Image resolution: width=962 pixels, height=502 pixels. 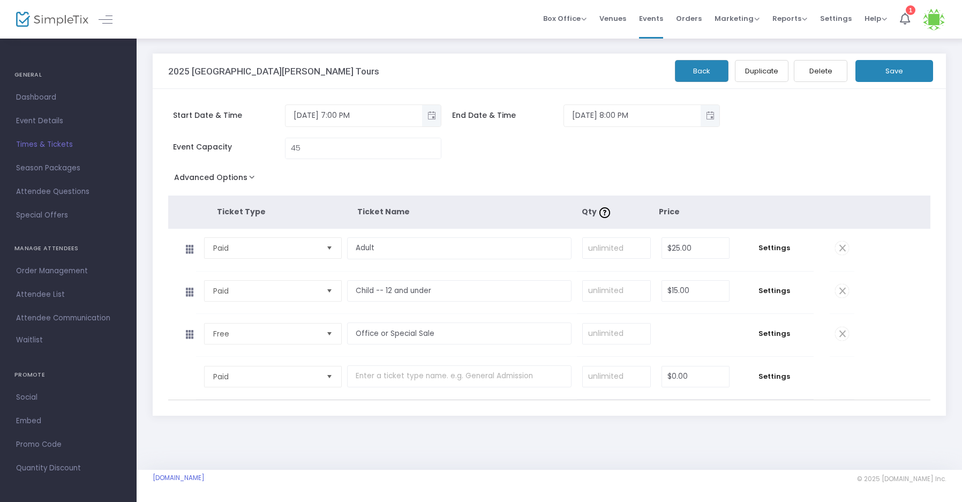 What do you see at coordinates (68, 294) in the screenshot?
I see `span: Attendee List` at bounding box center [68, 294].